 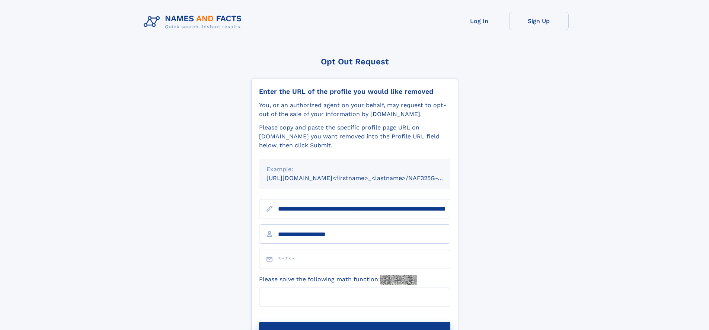 What do you see at coordinates (354, 61) in the screenshot?
I see `div: Opt Out Request` at bounding box center [354, 61].